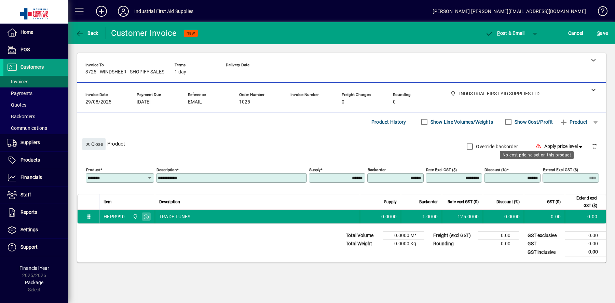  Describe the element at coordinates (30, 143) in the screenshot. I see `span: Suppliers` at that location.